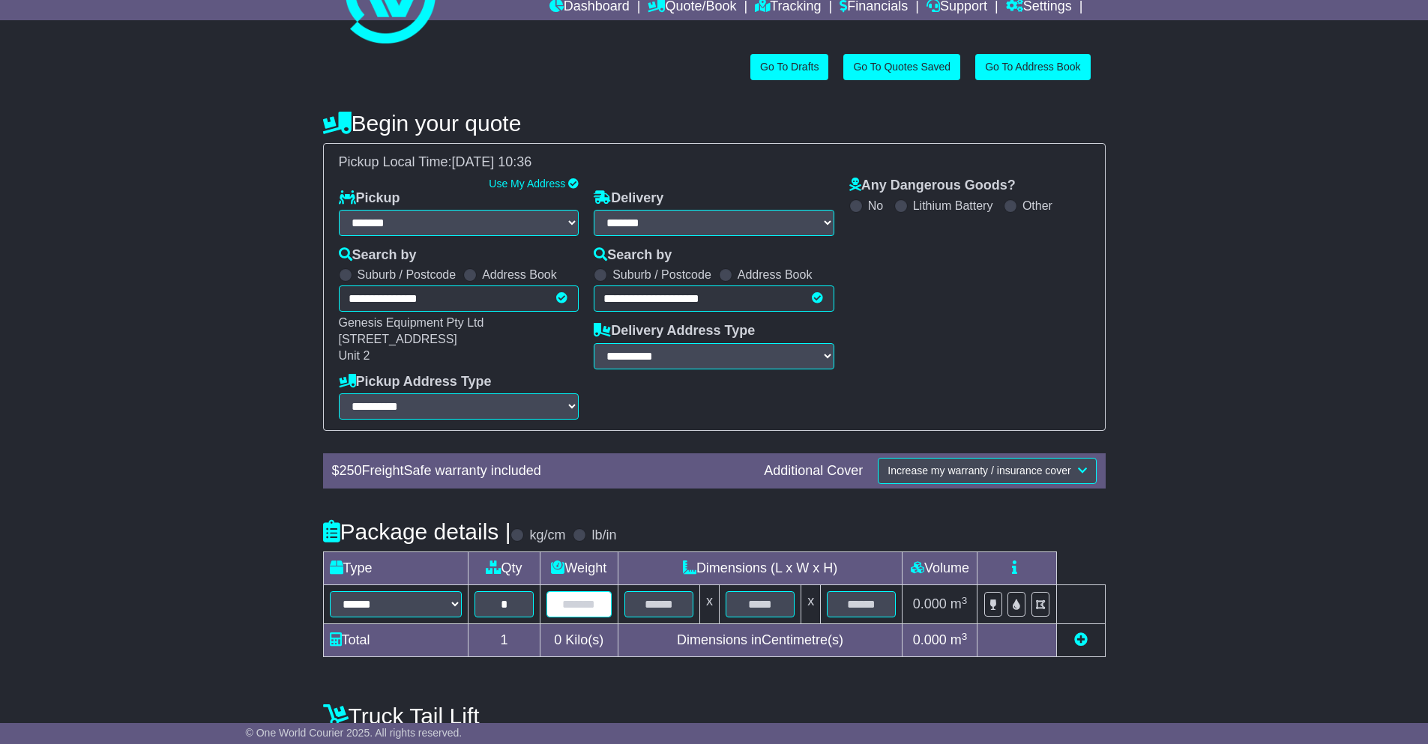  I want to click on label: Other, so click(1037, 205).